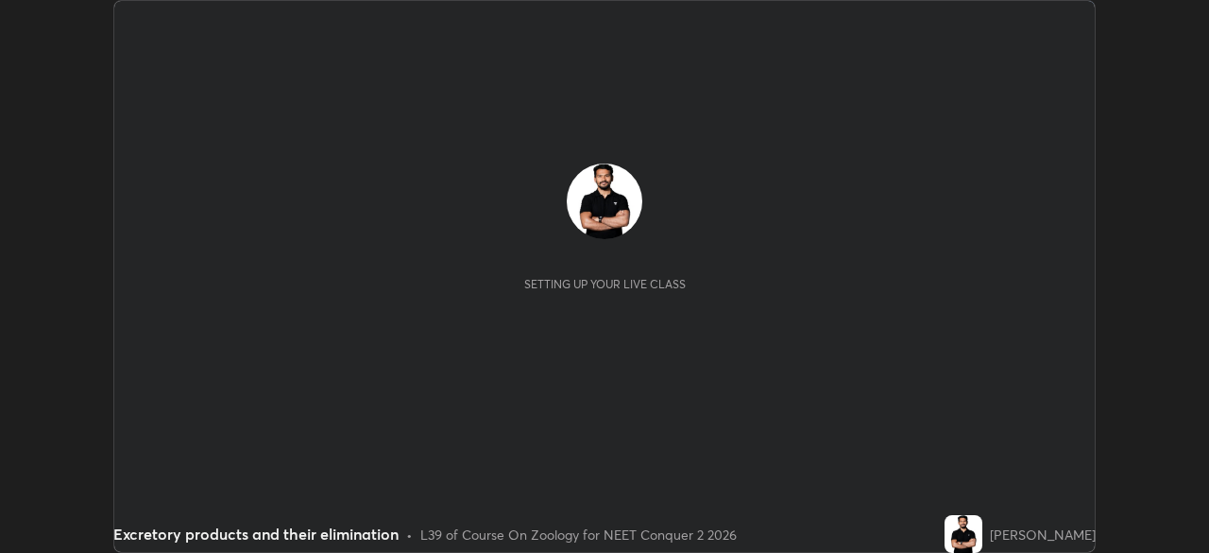  What do you see at coordinates (605, 283) in the screenshot?
I see `div: Setting up your live class` at bounding box center [605, 283].